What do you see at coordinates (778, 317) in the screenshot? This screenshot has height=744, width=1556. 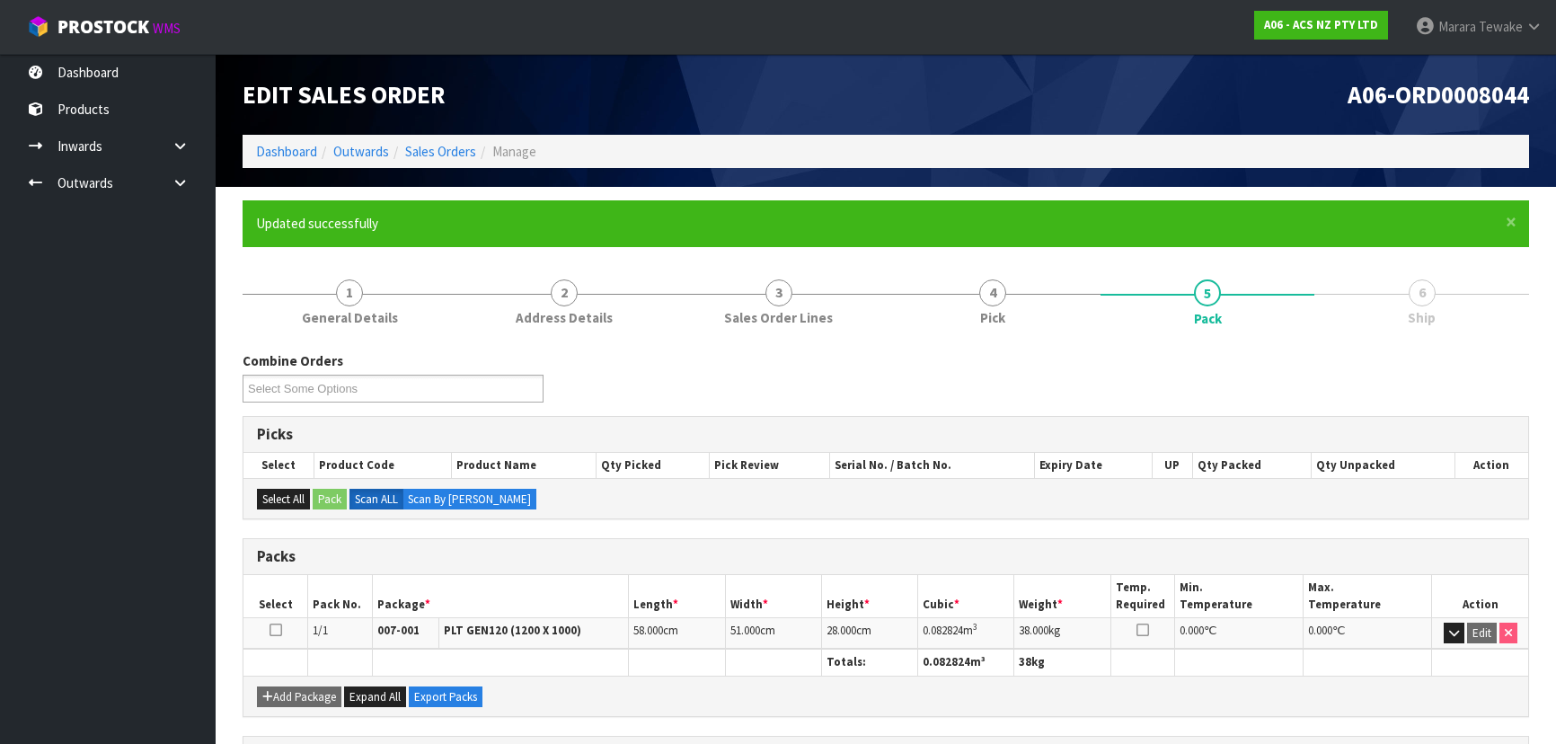 I see `span: Sales Order Lines` at bounding box center [778, 317].